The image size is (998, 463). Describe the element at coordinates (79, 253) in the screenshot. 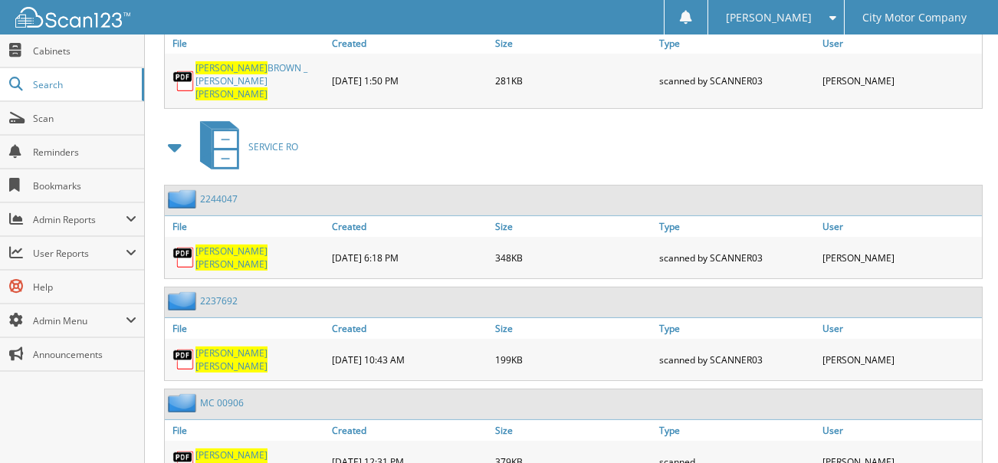

I see `span: User Reports` at that location.